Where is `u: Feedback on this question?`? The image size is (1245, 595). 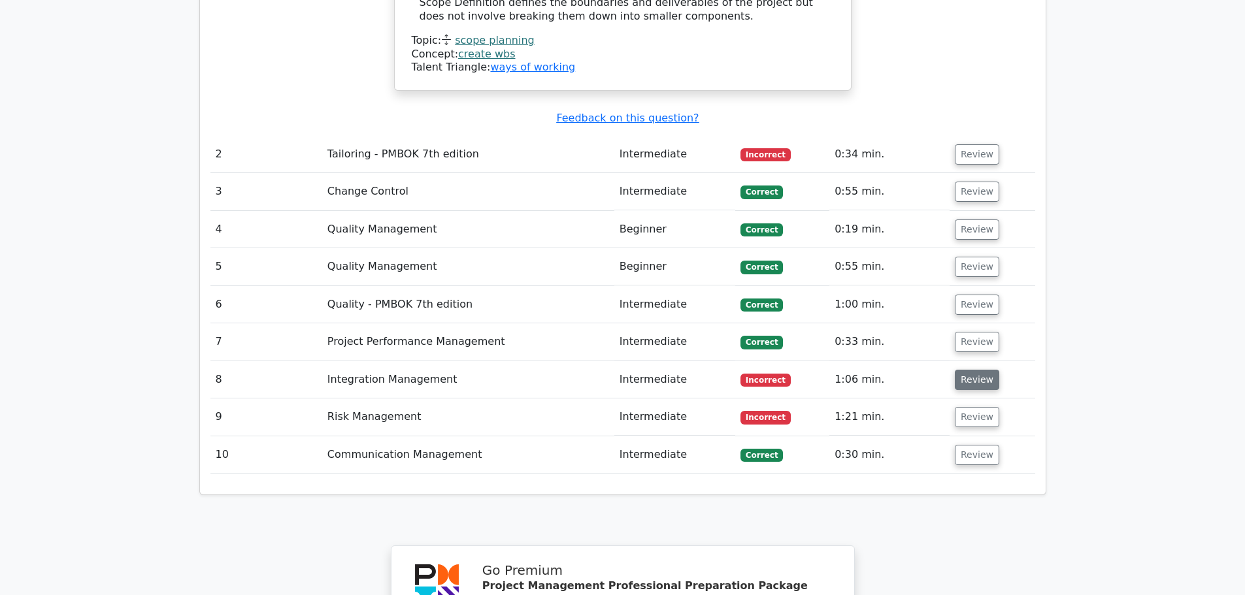
u: Feedback on this question? is located at coordinates (627, 118).